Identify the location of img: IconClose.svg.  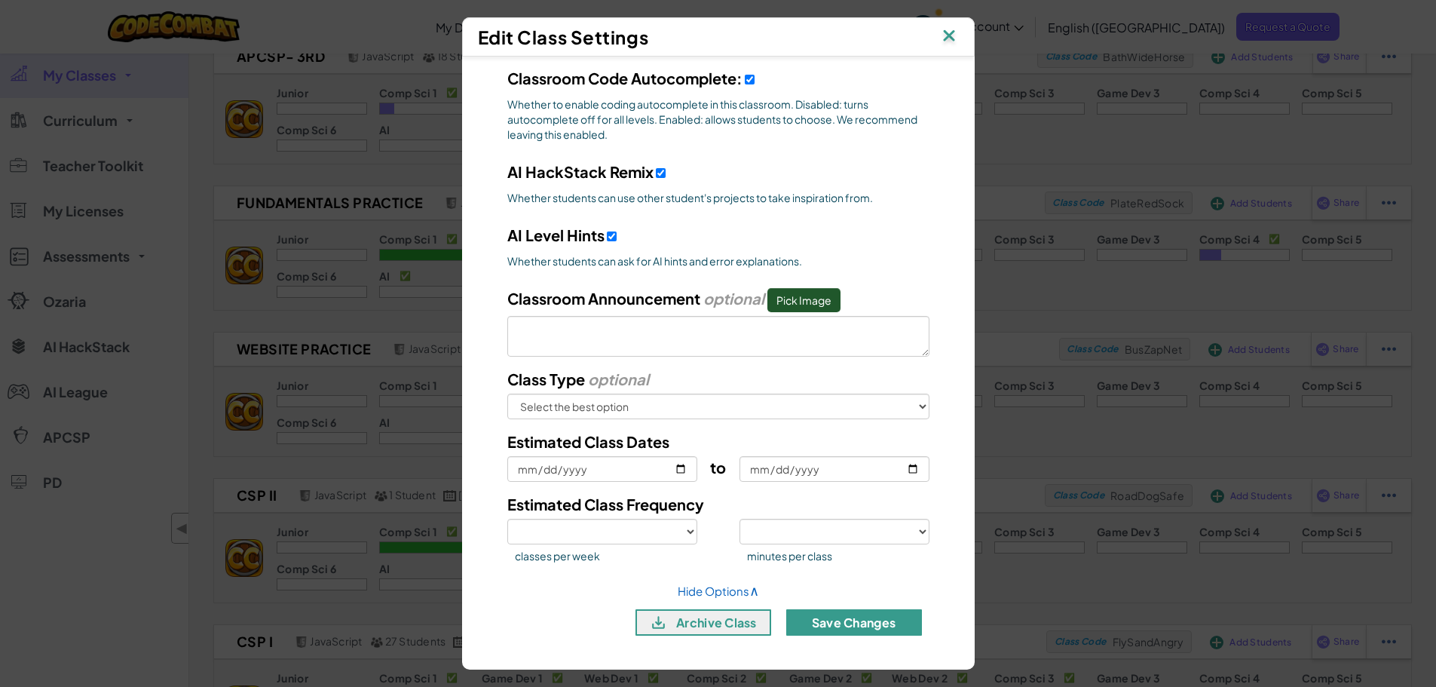
(949, 37).